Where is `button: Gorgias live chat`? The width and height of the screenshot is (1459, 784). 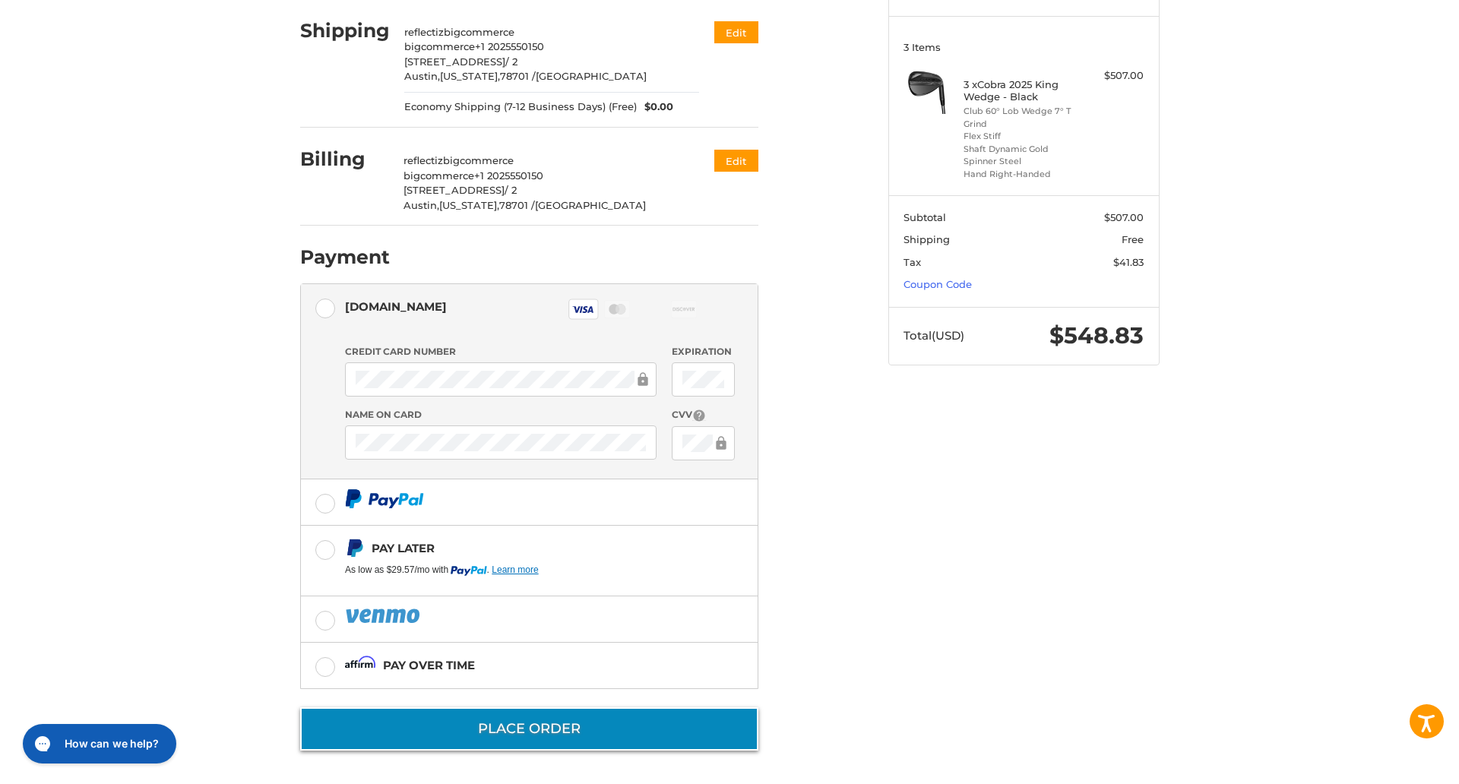
button: Gorgias live chat is located at coordinates (84, 25).